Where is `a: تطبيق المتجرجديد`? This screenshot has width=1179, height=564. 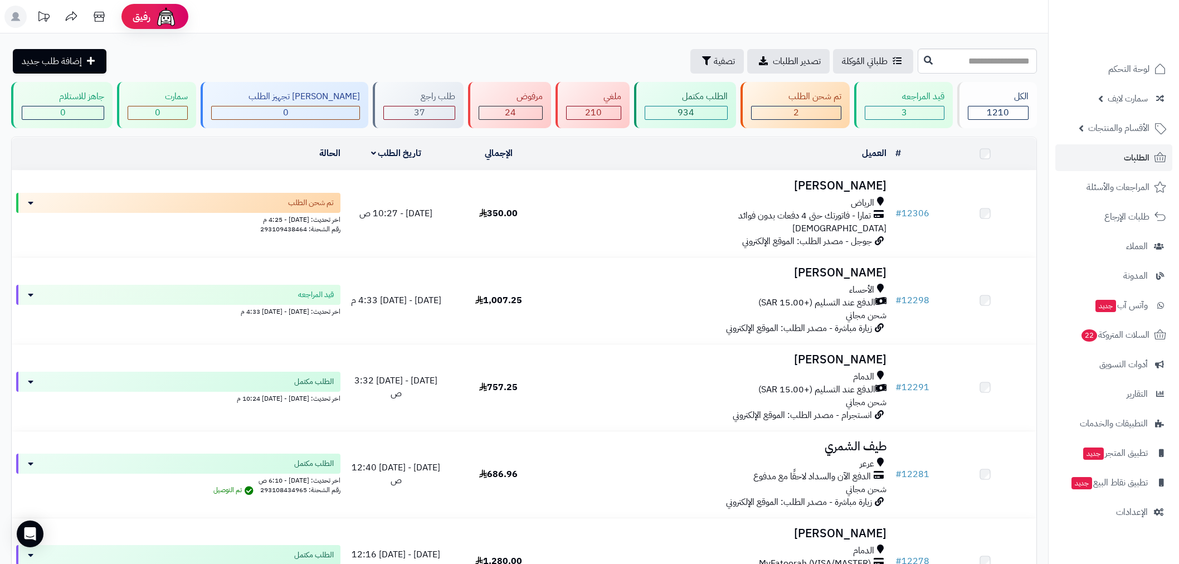 a: تطبيق المتجرجديد is located at coordinates (1114, 453).